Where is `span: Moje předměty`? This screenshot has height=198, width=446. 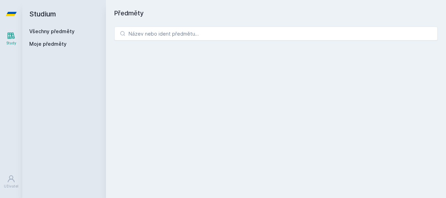
span: Moje předměty is located at coordinates (48, 44).